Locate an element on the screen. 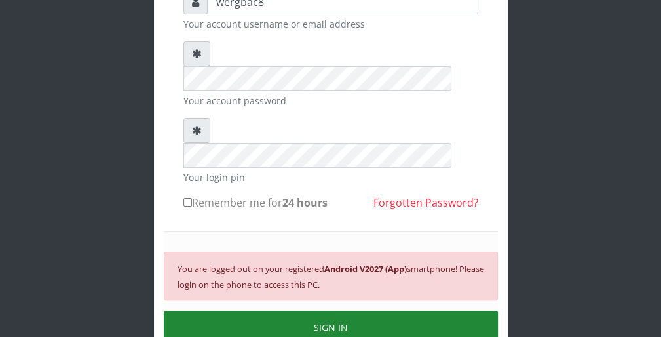 The height and width of the screenshot is (337, 661). small: You are logged out on your registered smartphone! Please login on the phone to access this PC. is located at coordinates (331, 276).